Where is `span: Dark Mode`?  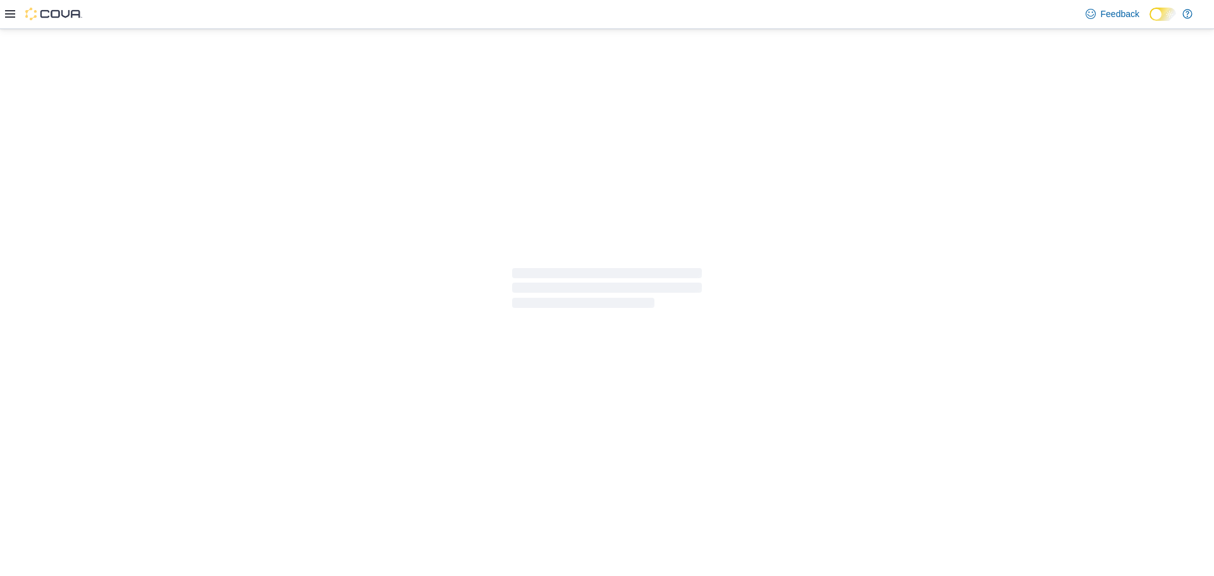
span: Dark Mode is located at coordinates (1150, 21).